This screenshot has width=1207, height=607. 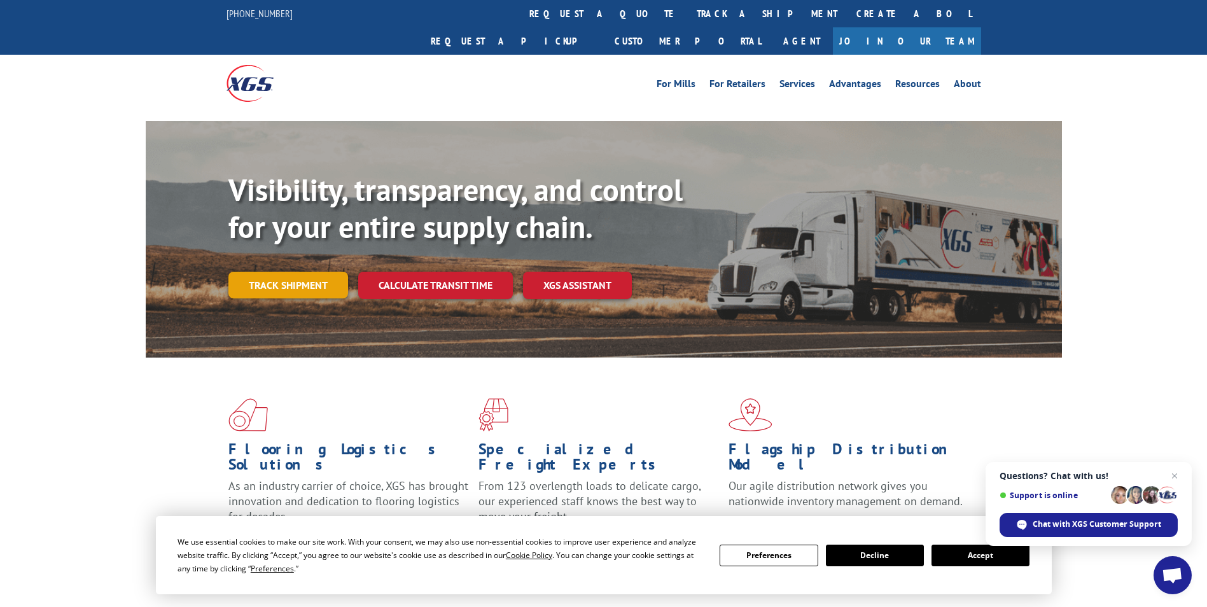 What do you see at coordinates (248, 415) in the screenshot?
I see `img: xgs-icon-total-supply-chain-intelligence-red` at bounding box center [248, 415].